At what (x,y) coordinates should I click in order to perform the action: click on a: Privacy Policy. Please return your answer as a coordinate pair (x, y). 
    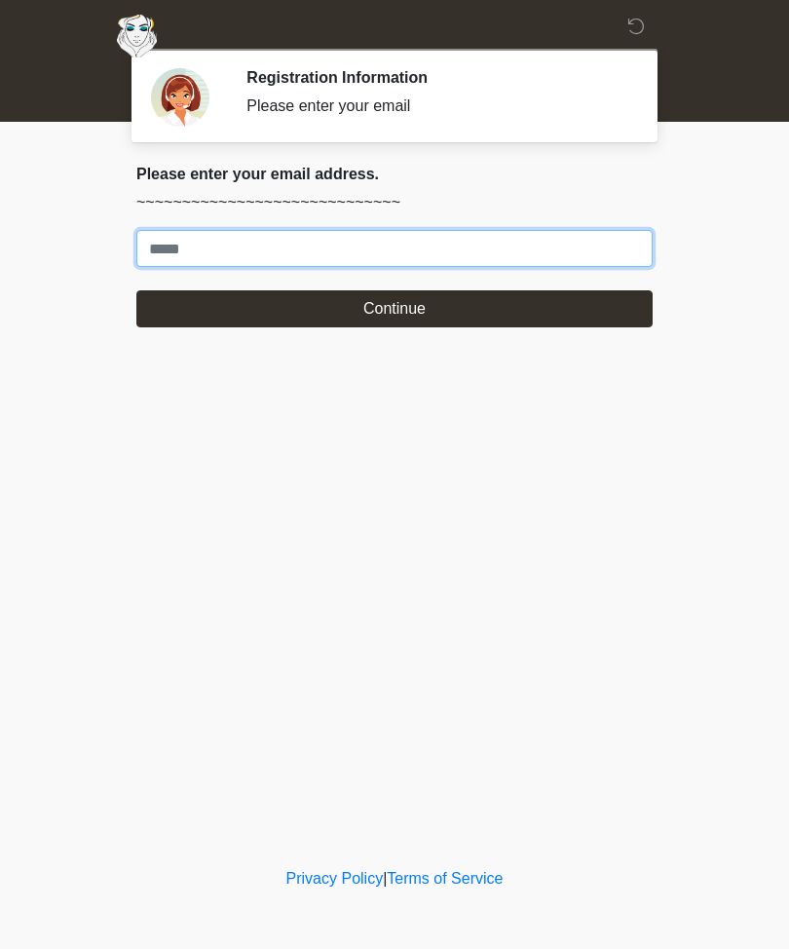
    Looking at the image, I should click on (335, 878).